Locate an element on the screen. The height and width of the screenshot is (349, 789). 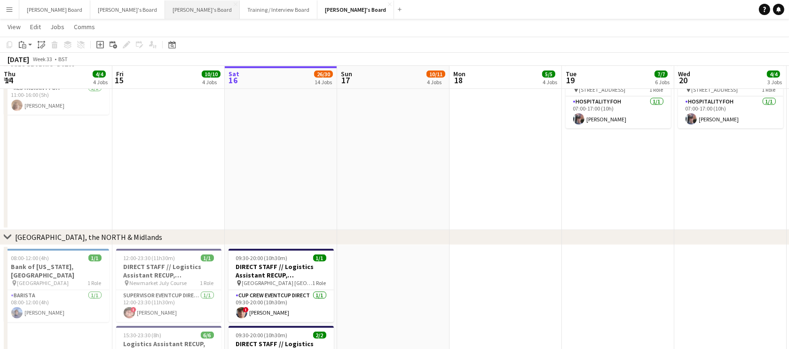
span: Thu is located at coordinates (9, 74).